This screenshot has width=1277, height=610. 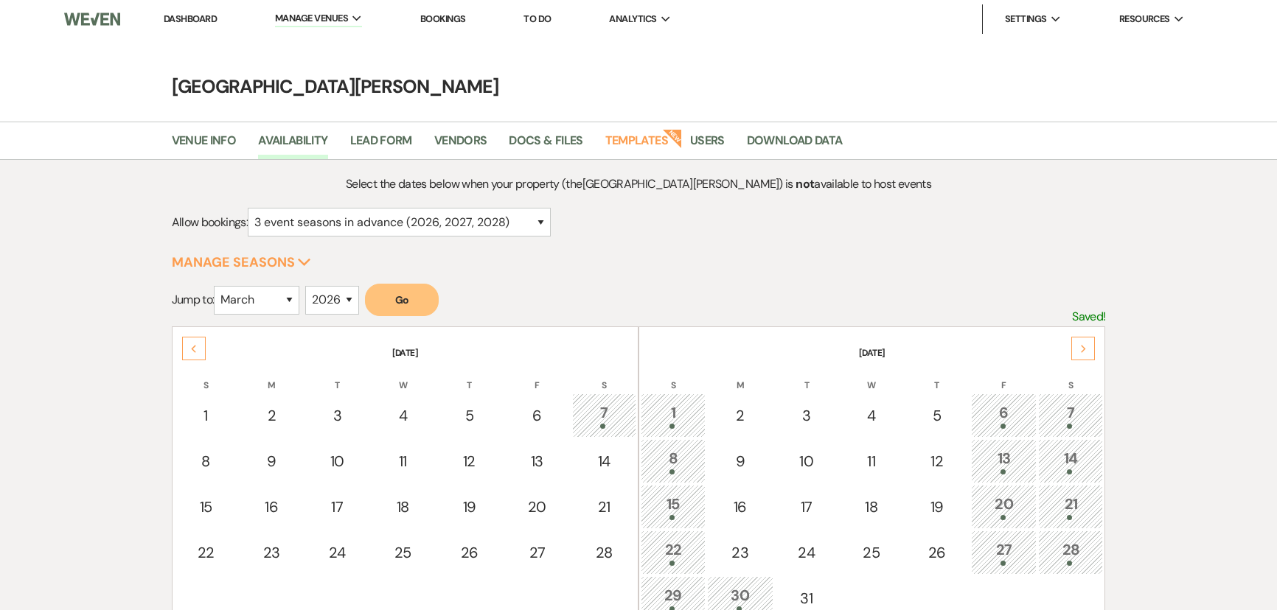 I want to click on span: Jump to:, so click(x=193, y=299).